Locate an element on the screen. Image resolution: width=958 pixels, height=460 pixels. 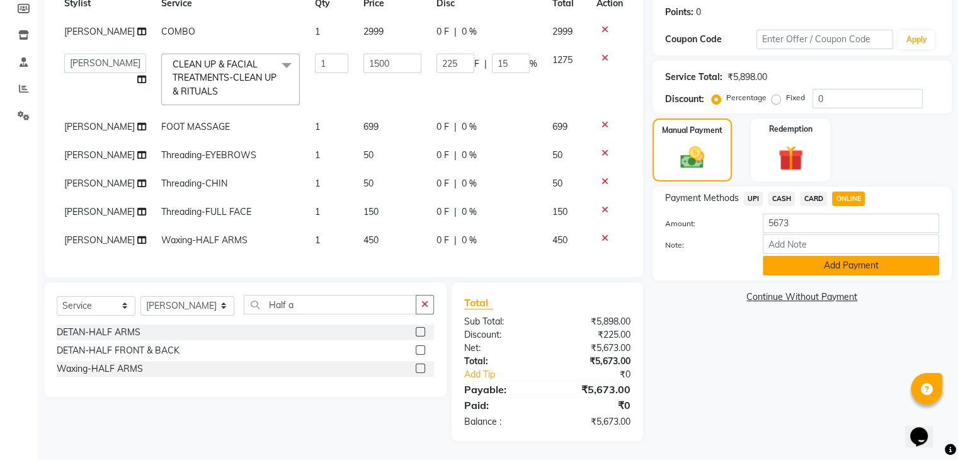
label: Amount: is located at coordinates (704, 224).